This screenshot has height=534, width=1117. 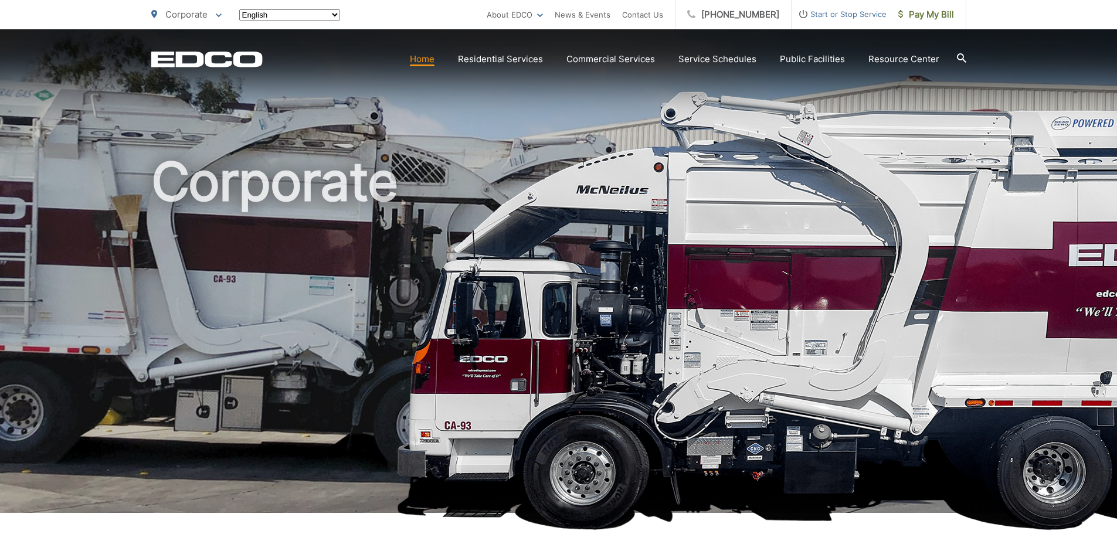 What do you see at coordinates (610, 59) in the screenshot?
I see `a: Commercial Services` at bounding box center [610, 59].